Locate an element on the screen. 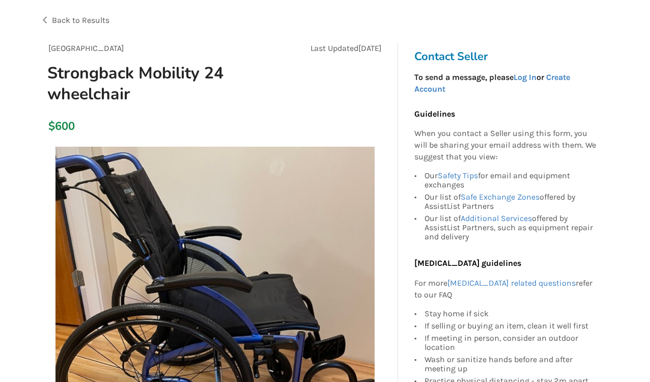 This screenshot has height=382, width=650. b: Guidelines is located at coordinates (435, 114).